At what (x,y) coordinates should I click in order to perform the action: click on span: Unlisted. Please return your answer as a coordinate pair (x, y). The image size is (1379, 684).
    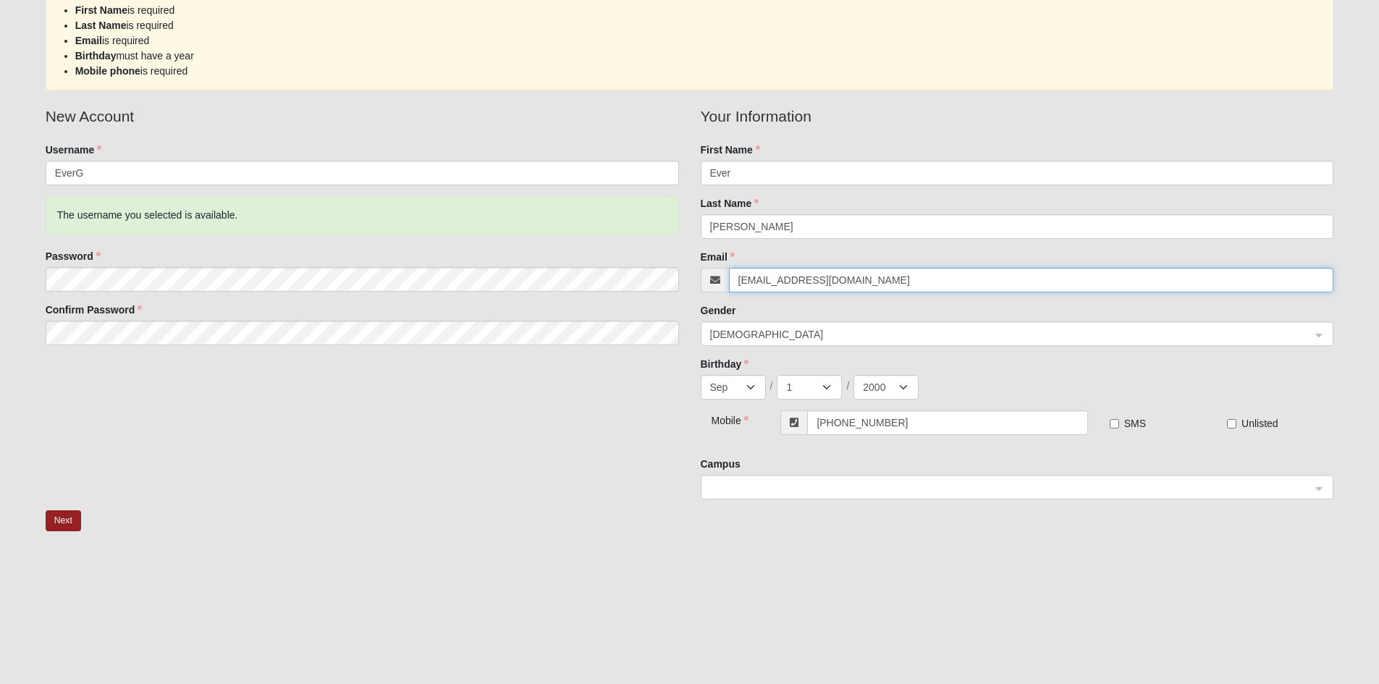
    Looking at the image, I should click on (1259, 423).